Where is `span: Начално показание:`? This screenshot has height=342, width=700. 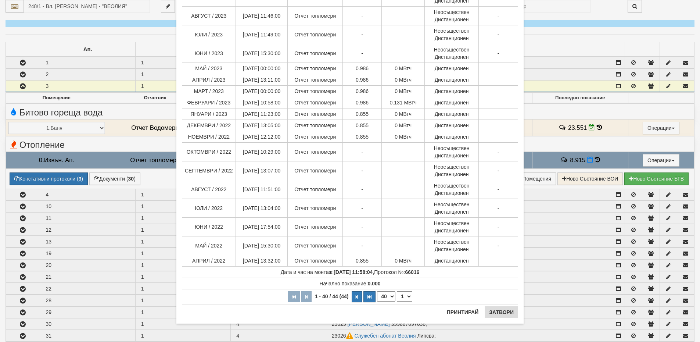 span: Начално показание: is located at coordinates (350, 283).